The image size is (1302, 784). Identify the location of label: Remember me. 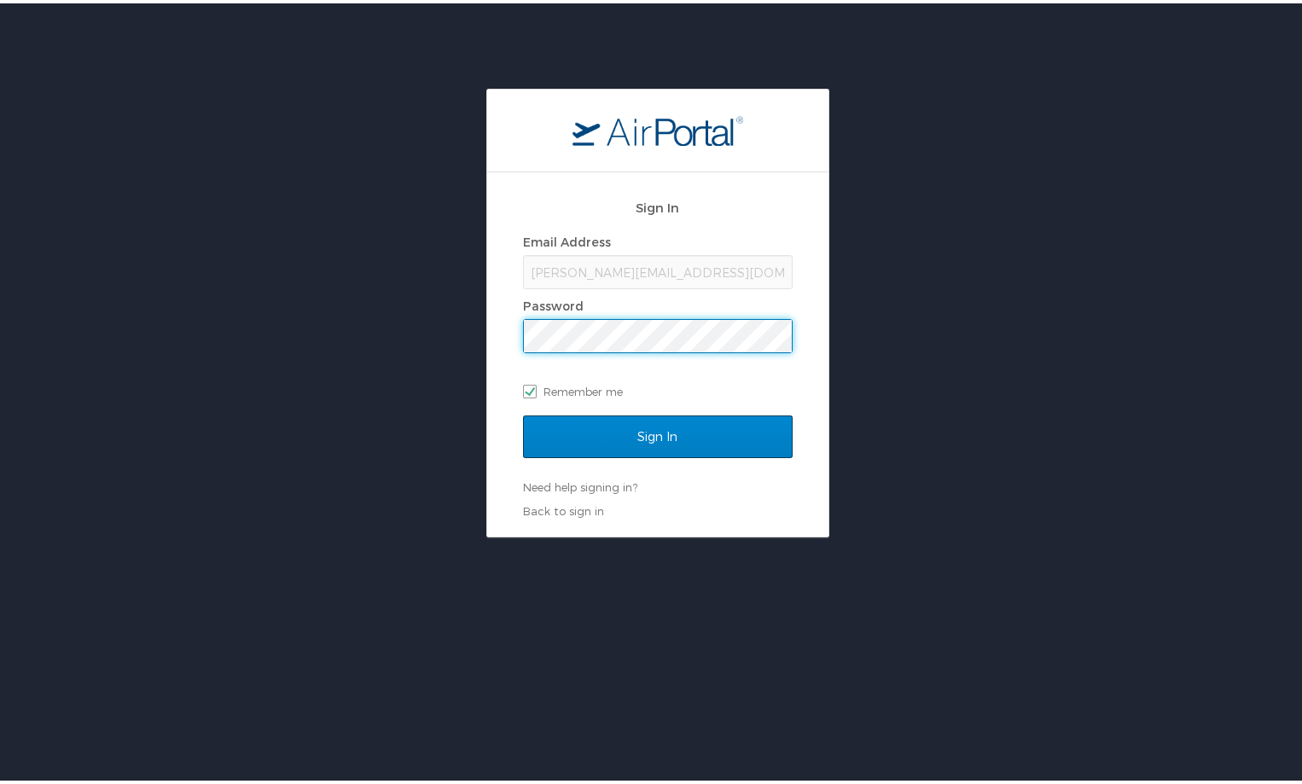
(658, 388).